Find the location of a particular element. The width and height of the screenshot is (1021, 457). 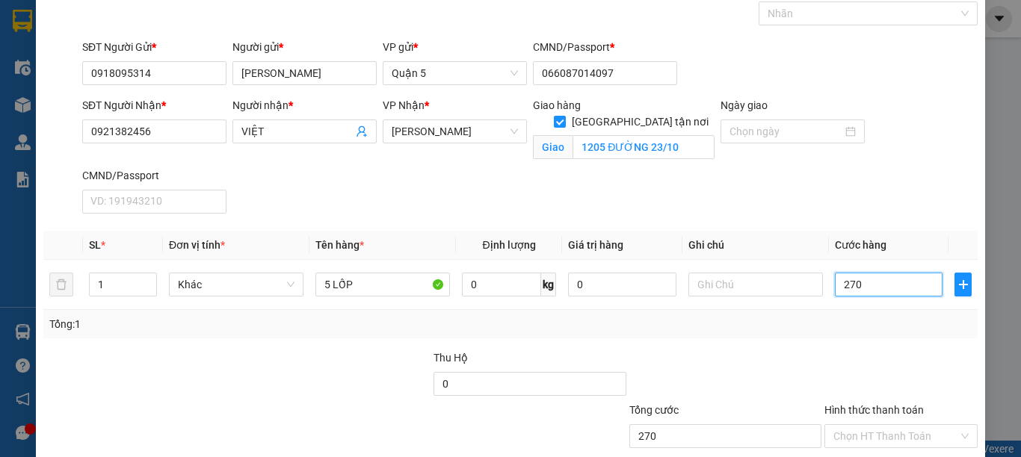

div: Tổng: 1 is located at coordinates (222, 324).